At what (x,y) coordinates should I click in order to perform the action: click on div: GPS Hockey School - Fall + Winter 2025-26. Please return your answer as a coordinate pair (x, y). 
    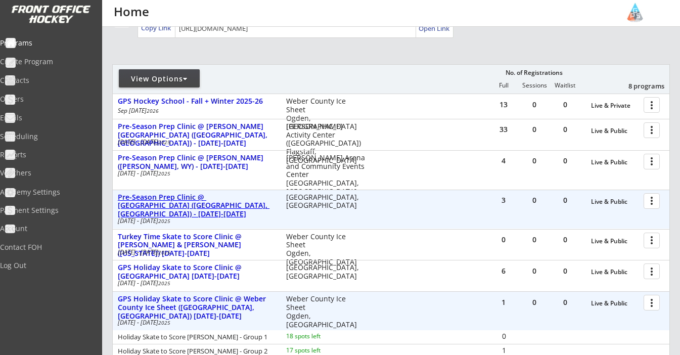
    Looking at the image, I should click on (197, 101).